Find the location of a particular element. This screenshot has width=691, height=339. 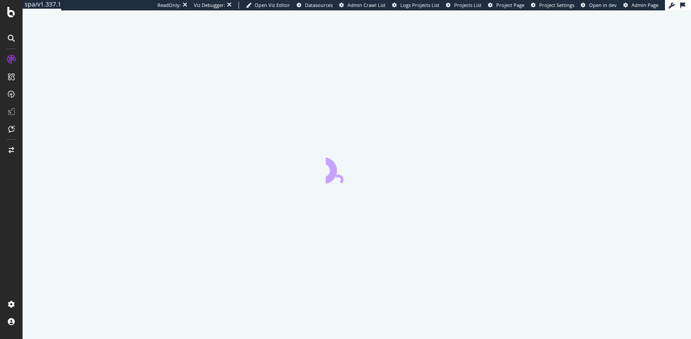

span: Datasources is located at coordinates (319, 5).